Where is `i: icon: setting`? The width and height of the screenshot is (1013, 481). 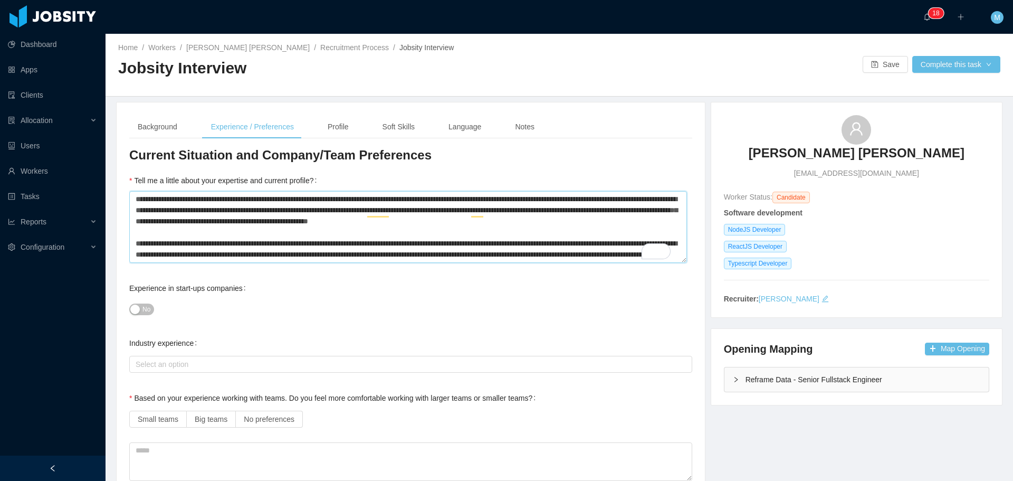 i: icon: setting is located at coordinates (12, 247).